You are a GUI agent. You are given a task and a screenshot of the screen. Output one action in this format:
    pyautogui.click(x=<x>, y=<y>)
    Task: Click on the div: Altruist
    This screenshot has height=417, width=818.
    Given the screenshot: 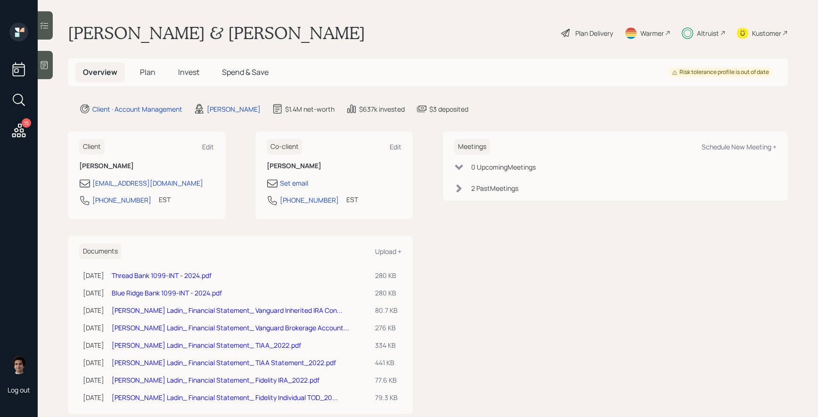 What is the action you would take?
    pyautogui.click(x=708, y=33)
    